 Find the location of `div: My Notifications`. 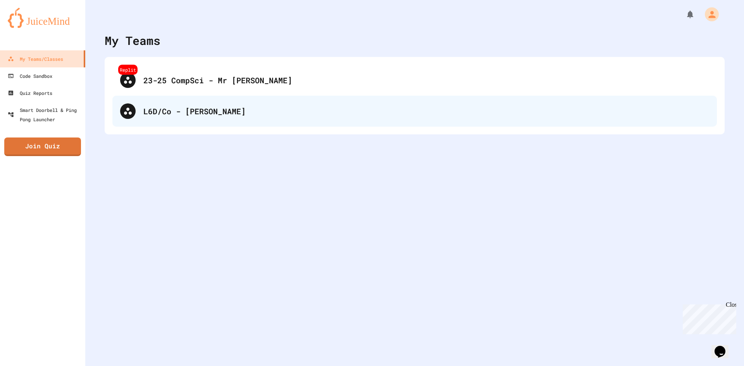

div: My Notifications is located at coordinates (684, 14).